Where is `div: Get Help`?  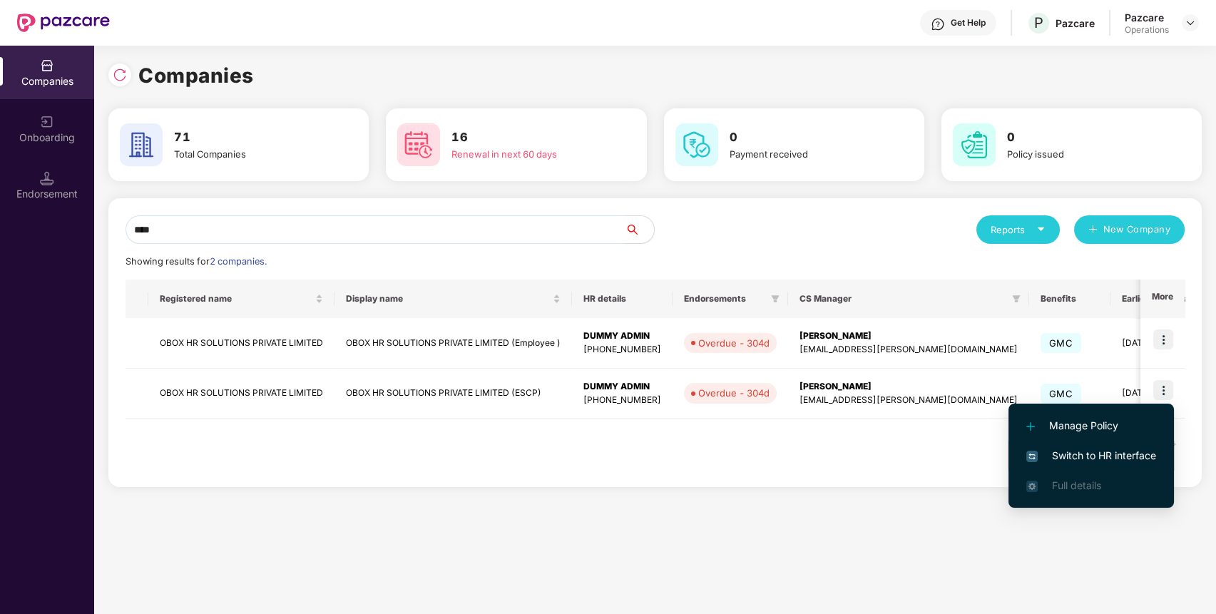
div: Get Help is located at coordinates (968, 23).